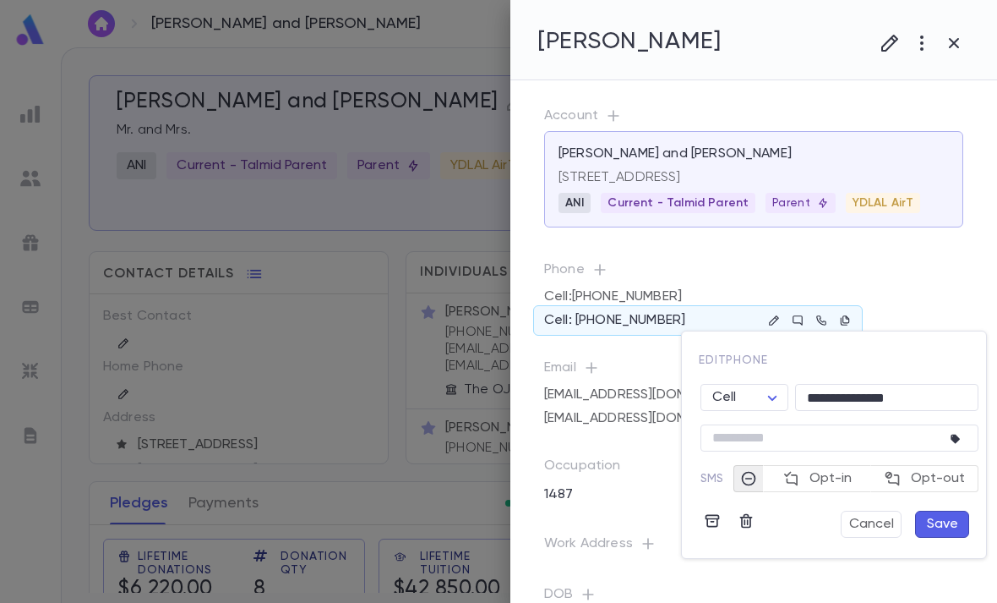 This screenshot has height=603, width=997. I want to click on button: Opt-in, so click(817, 478).